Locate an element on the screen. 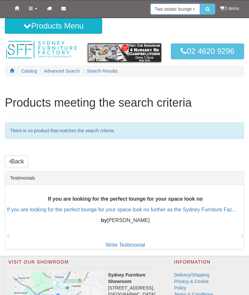 The image size is (249, 295). a: 02 4620 9296 is located at coordinates (208, 51).